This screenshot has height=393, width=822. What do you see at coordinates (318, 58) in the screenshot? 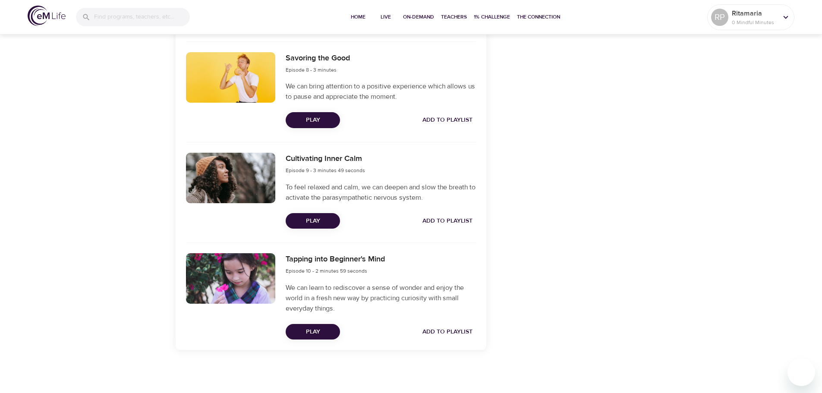
I see `h6: Savoring the Good` at bounding box center [318, 58].